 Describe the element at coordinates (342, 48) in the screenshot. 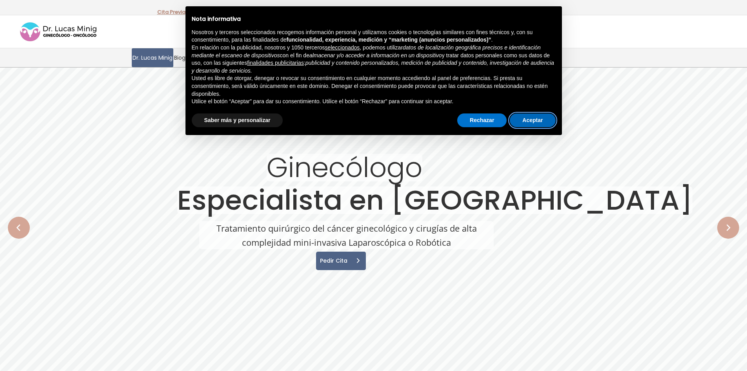

I see `button: seleccionados` at that location.